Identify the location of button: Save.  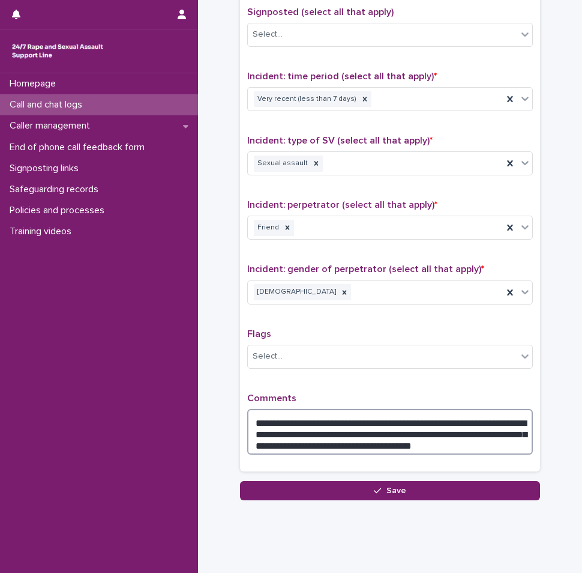
(390, 491).